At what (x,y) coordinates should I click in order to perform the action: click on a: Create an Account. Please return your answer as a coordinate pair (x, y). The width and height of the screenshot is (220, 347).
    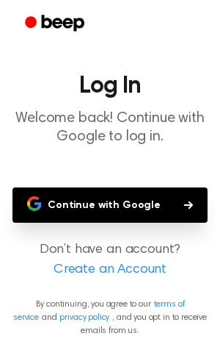
    Looking at the image, I should click on (110, 269).